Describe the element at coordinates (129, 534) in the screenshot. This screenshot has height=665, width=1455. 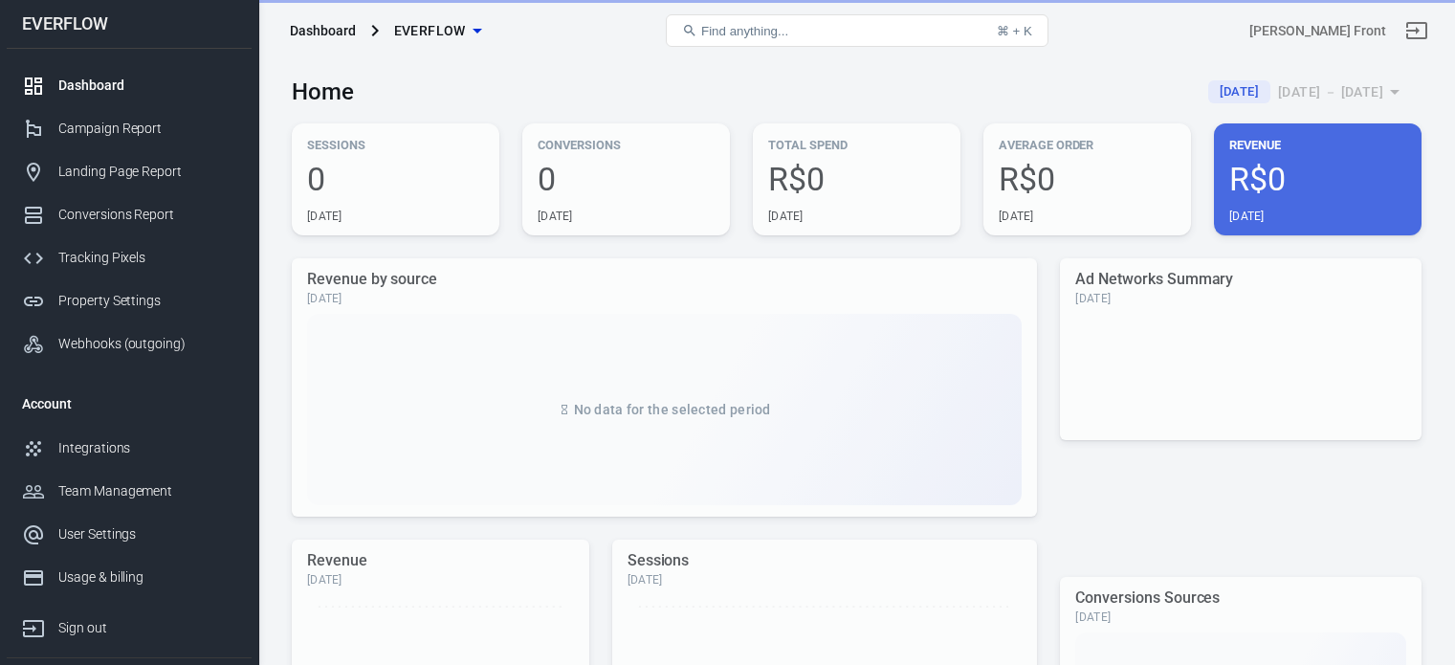
I see `a: User Settings` at that location.